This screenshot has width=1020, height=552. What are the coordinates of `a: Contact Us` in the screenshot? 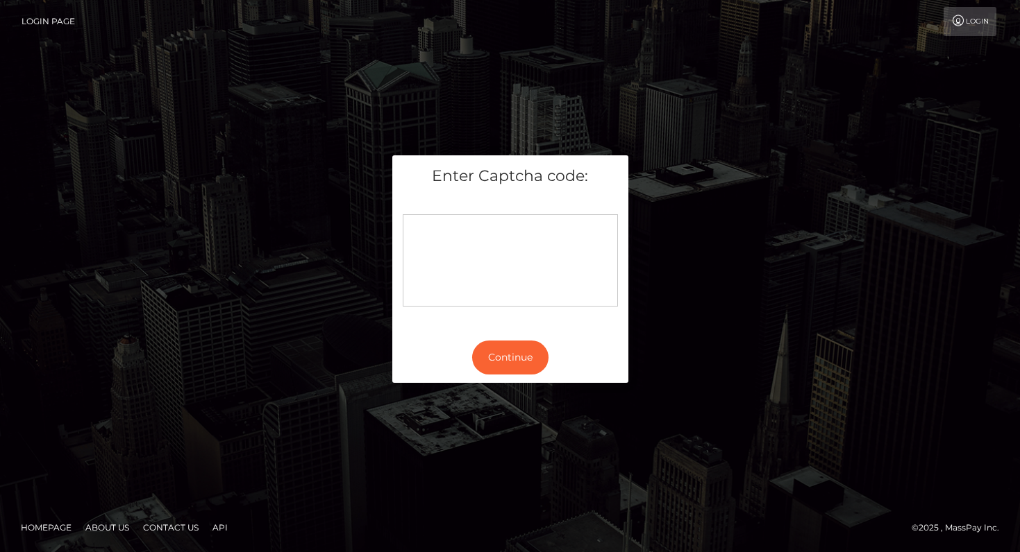 It's located at (171, 527).